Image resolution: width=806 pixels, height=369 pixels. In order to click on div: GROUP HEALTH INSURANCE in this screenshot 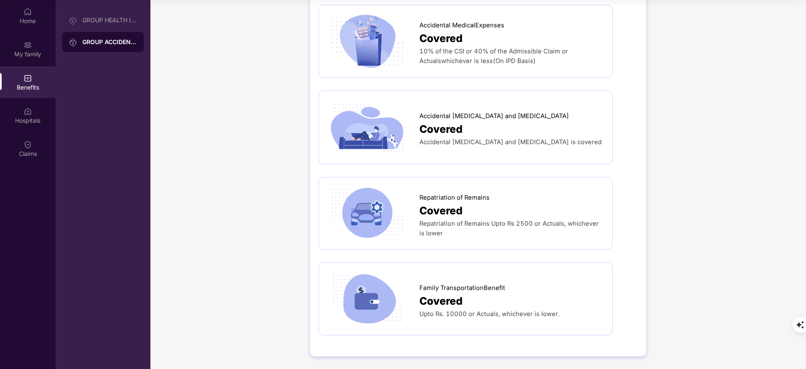, I will do `click(110, 20)`.